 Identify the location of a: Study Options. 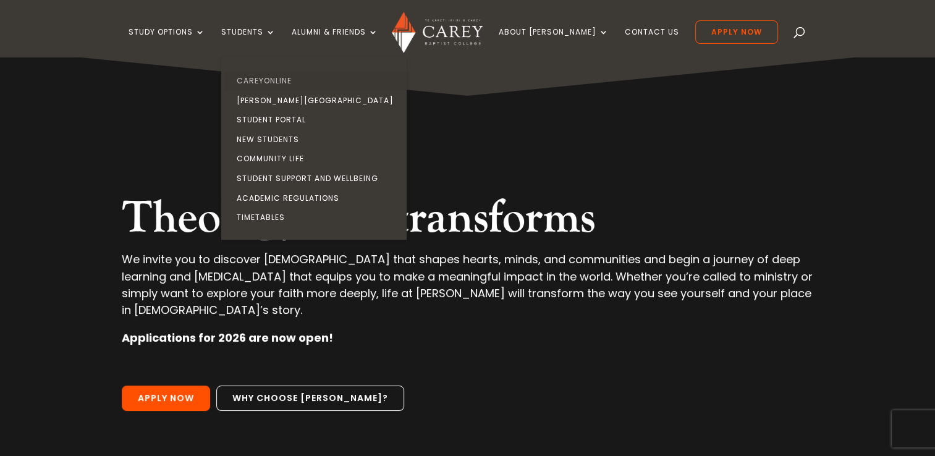
(167, 42).